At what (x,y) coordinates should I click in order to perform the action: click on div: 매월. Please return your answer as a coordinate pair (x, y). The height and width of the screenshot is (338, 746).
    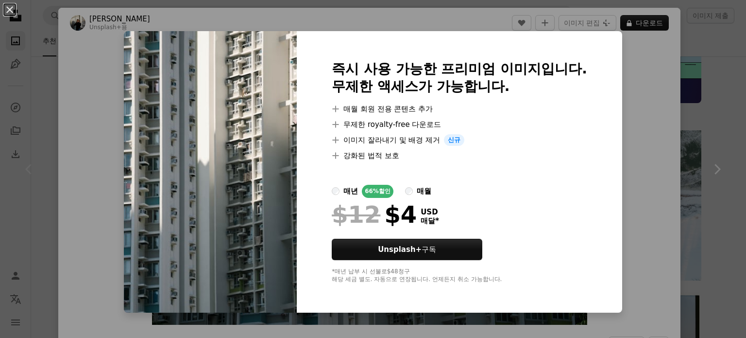
    Looking at the image, I should click on (424, 191).